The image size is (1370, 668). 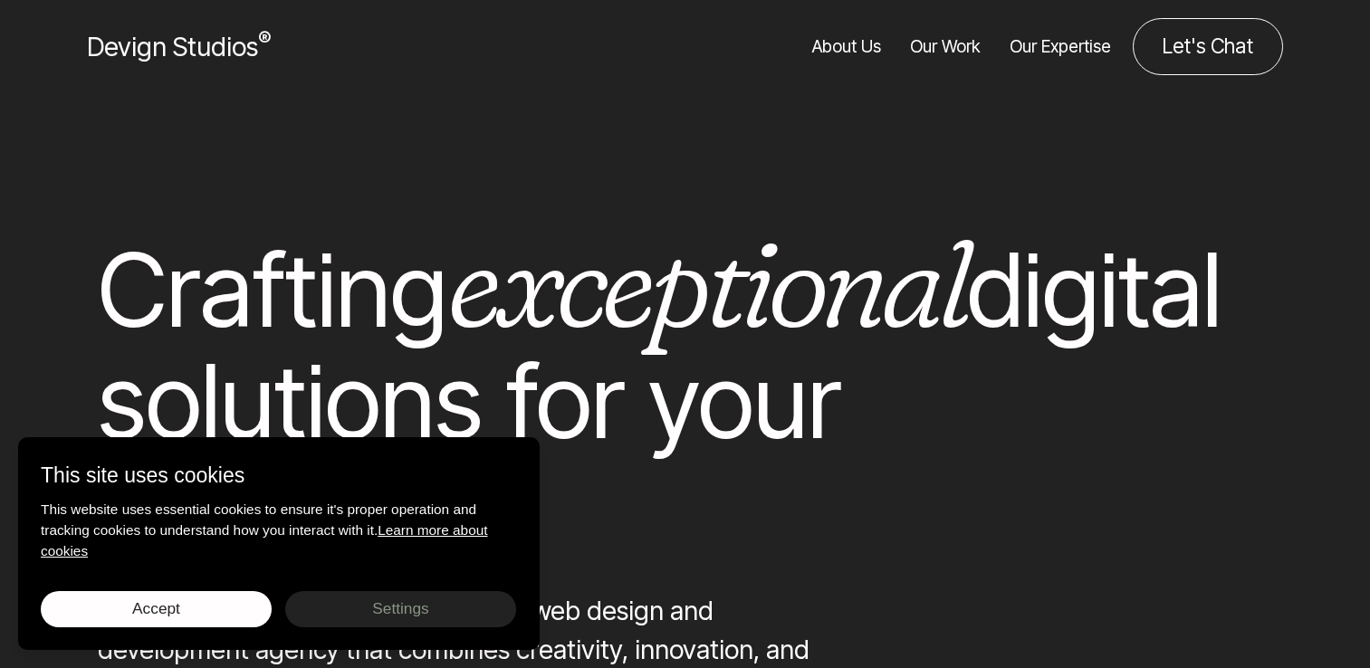 I want to click on span: Devign Studios, so click(x=178, y=46).